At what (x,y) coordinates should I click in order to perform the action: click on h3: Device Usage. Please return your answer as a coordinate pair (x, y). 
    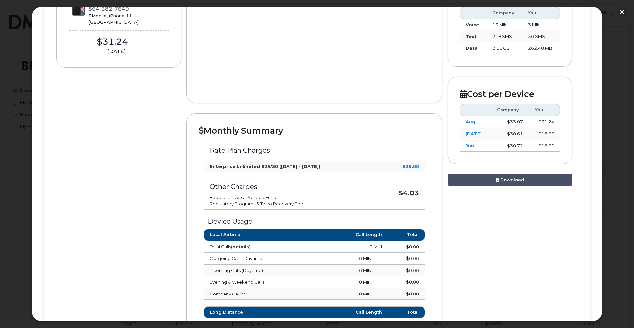
    Looking at the image, I should click on (314, 221).